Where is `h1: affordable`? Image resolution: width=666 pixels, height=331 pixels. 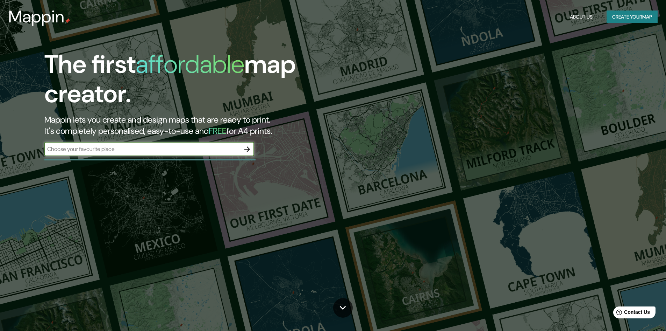 h1: affordable is located at coordinates (190, 64).